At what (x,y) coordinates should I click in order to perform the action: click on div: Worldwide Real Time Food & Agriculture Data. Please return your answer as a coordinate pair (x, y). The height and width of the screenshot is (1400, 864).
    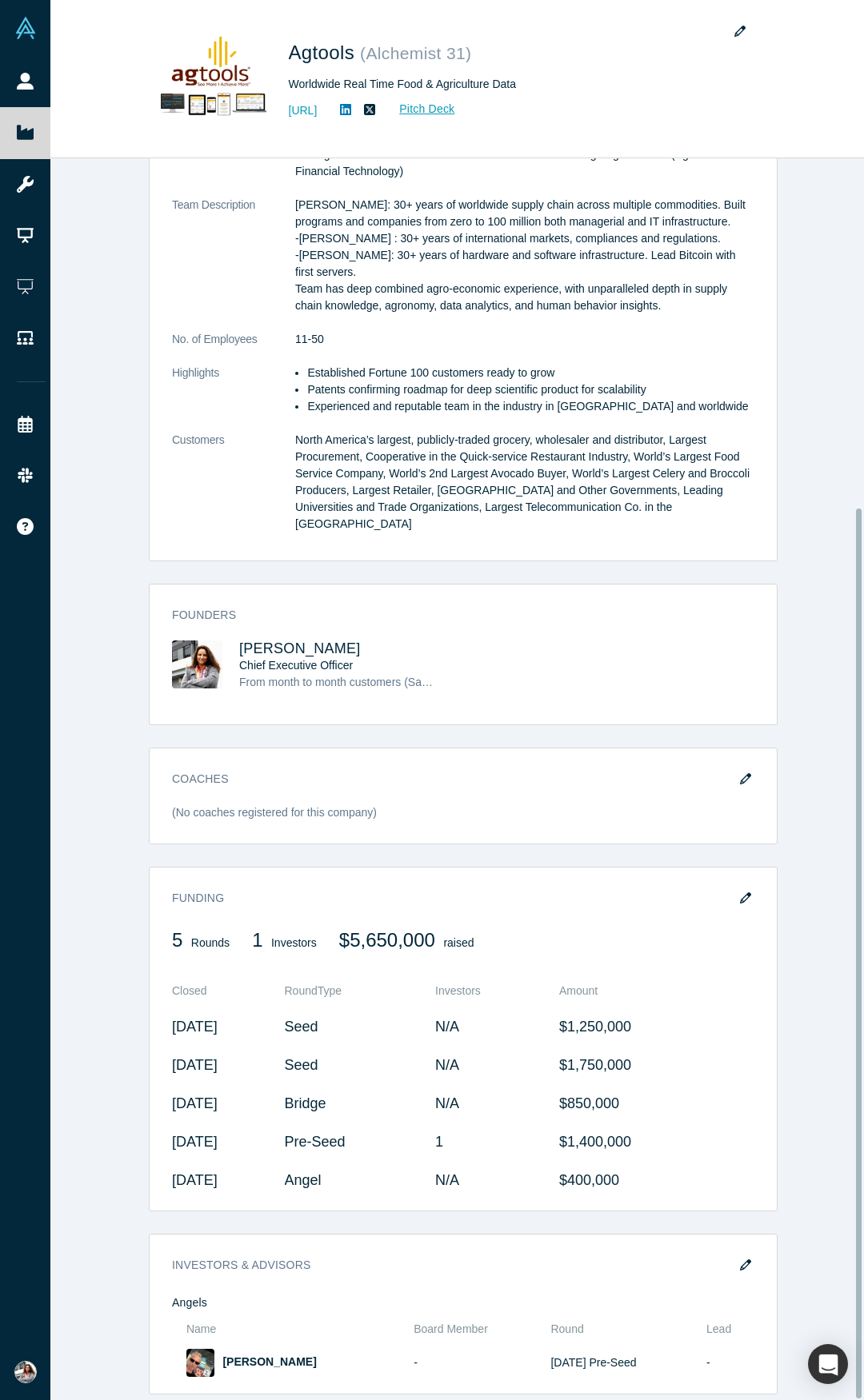
    Looking at the image, I should click on (512, 84).